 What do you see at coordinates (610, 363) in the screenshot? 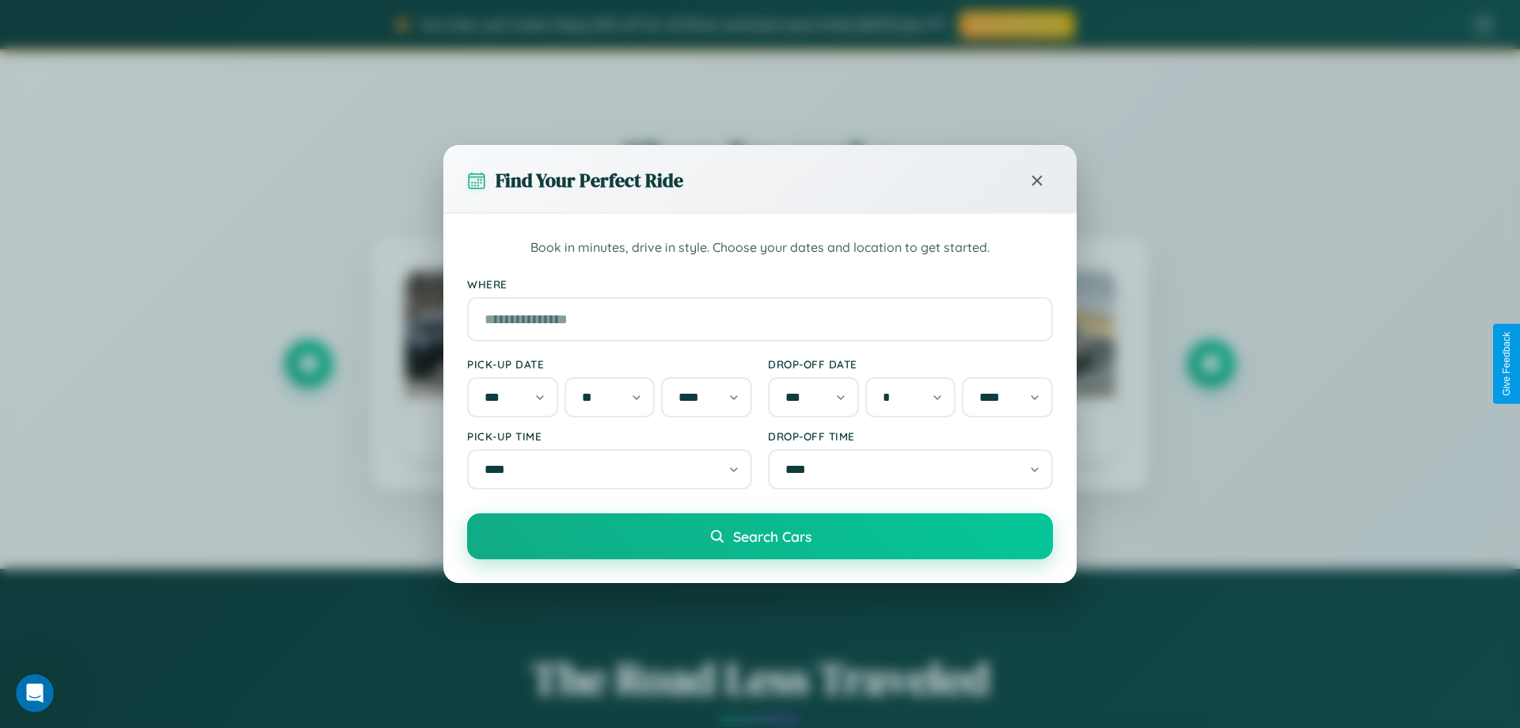
I see `label: Pick-up Date` at bounding box center [610, 363].